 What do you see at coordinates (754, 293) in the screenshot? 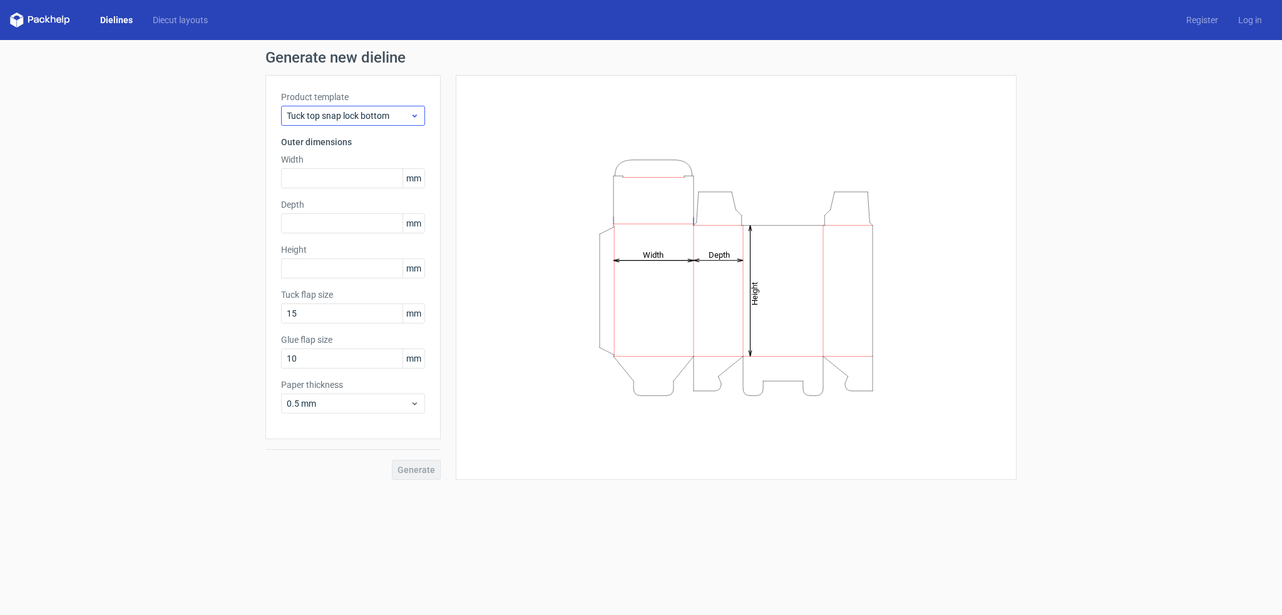
I see `tspan: Height` at bounding box center [754, 293].